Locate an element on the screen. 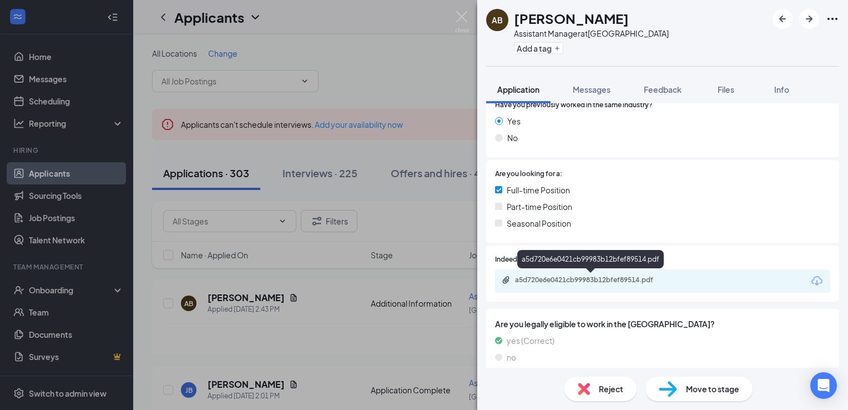  svg: ArrowLeftNew is located at coordinates (783, 19).